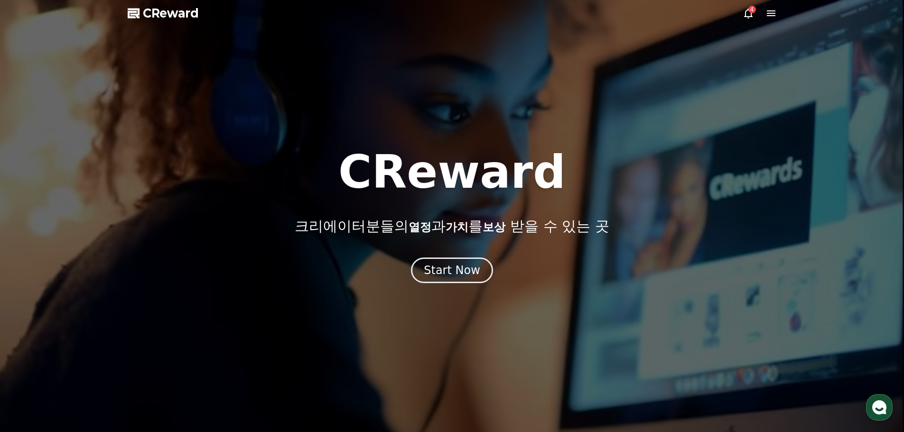 This screenshot has height=432, width=904. What do you see at coordinates (171, 13) in the screenshot?
I see `span: CReward` at bounding box center [171, 13].